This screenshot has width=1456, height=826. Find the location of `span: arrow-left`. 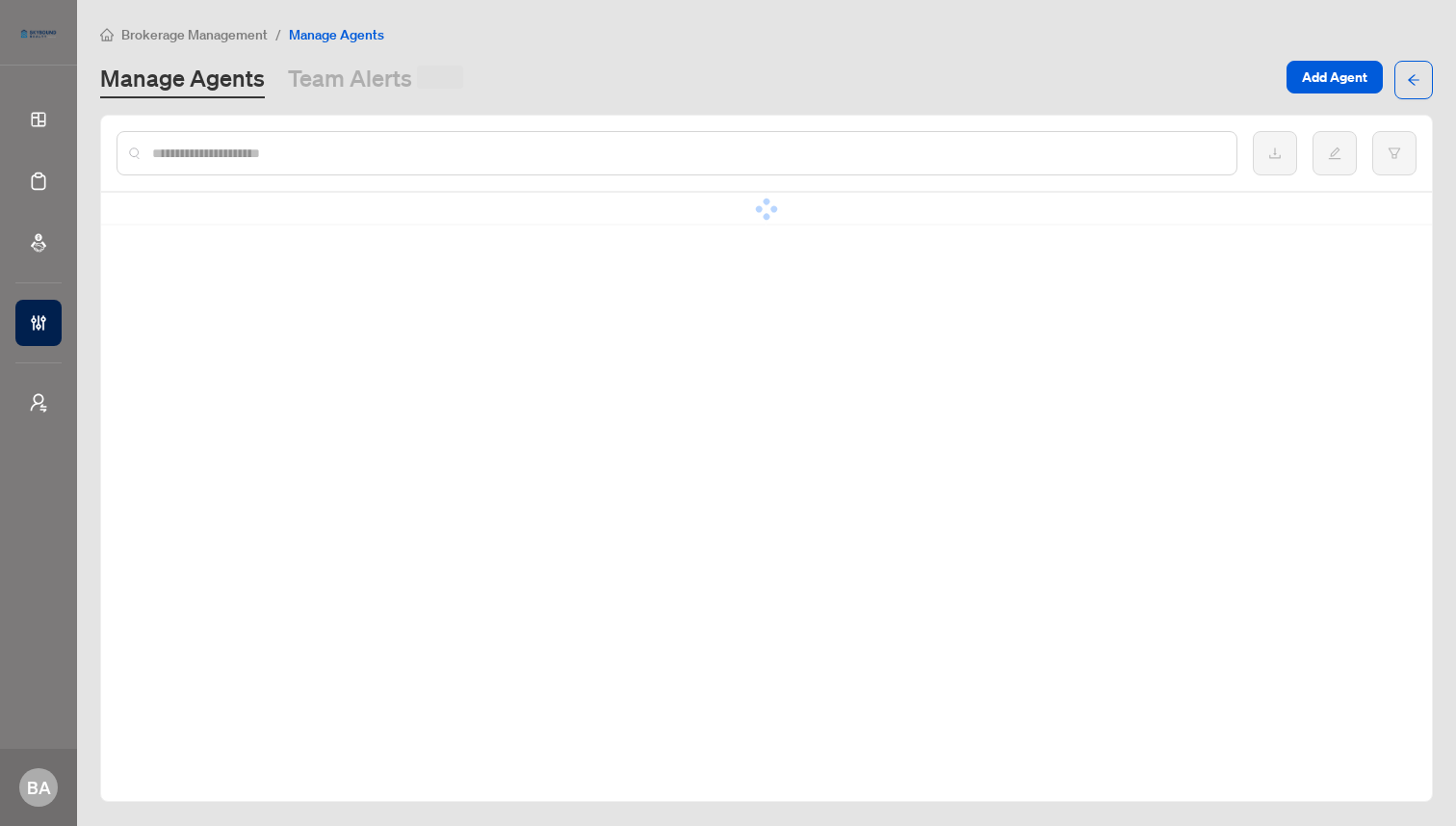

span: arrow-left is located at coordinates (1414, 80).